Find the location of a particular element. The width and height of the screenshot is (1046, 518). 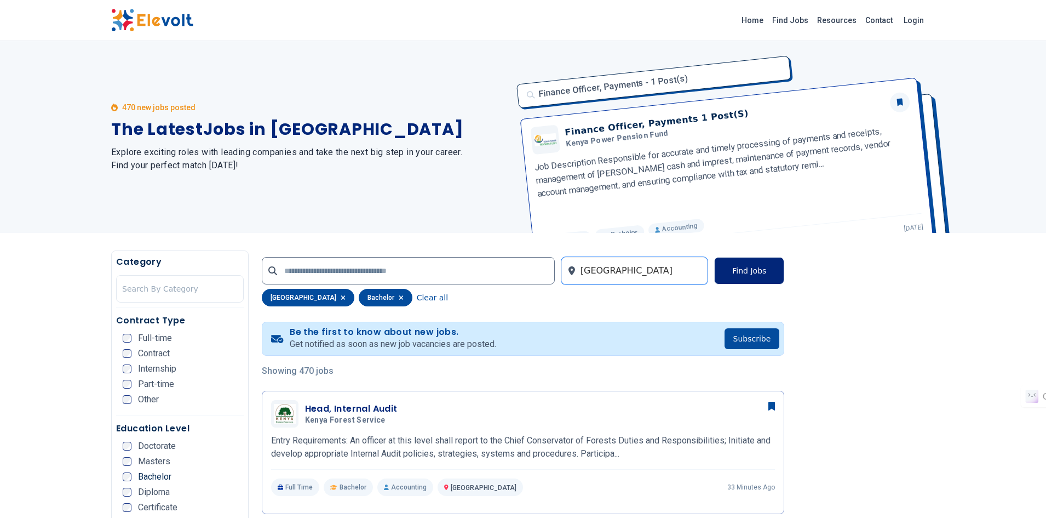

input: Contract is located at coordinates (127, 353).